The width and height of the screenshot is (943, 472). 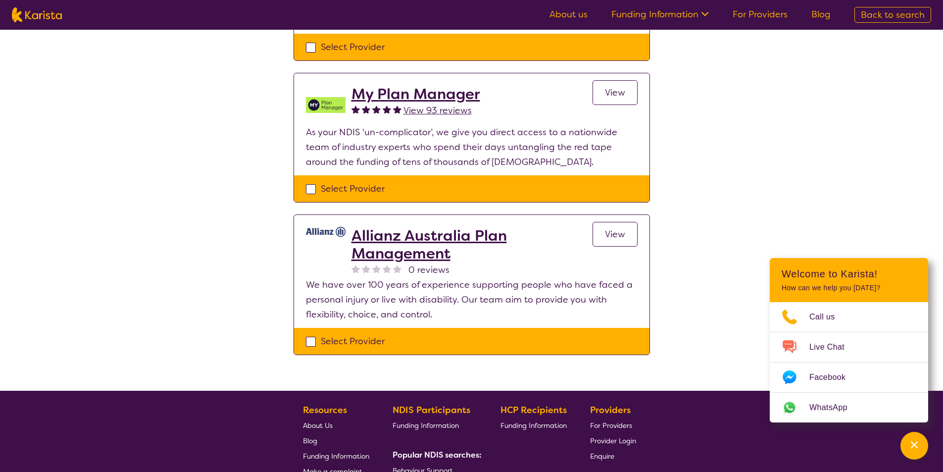 I want to click on ul: Choose channel, so click(x=849, y=362).